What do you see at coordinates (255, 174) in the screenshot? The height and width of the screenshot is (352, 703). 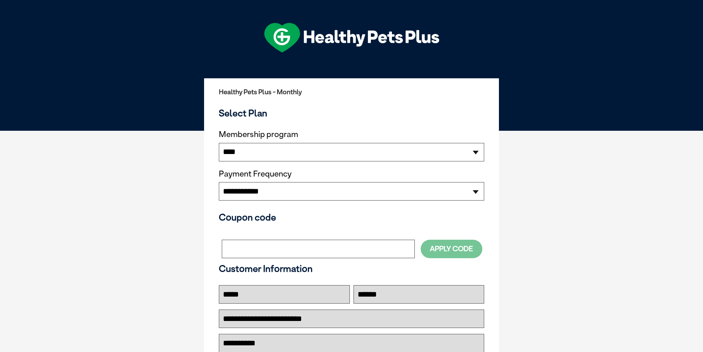 I see `label: Payment Frequency` at bounding box center [255, 174].